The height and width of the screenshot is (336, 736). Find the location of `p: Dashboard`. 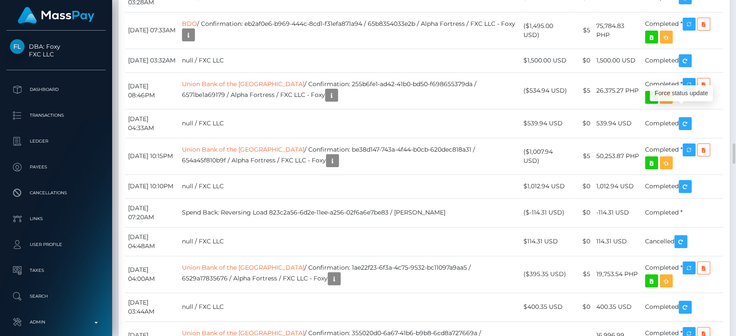

p: Dashboard is located at coordinates (56, 90).